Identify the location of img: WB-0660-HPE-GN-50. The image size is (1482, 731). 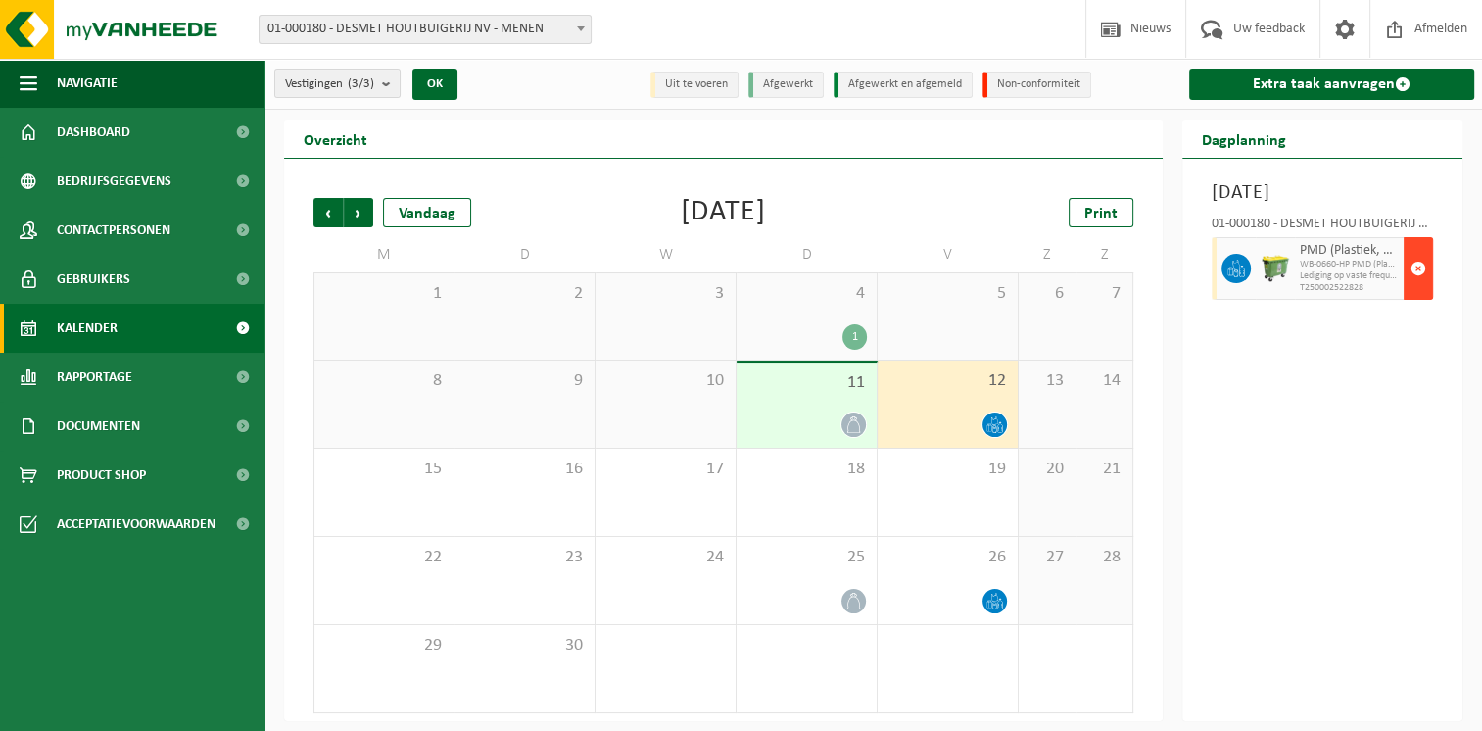
(1275, 268).